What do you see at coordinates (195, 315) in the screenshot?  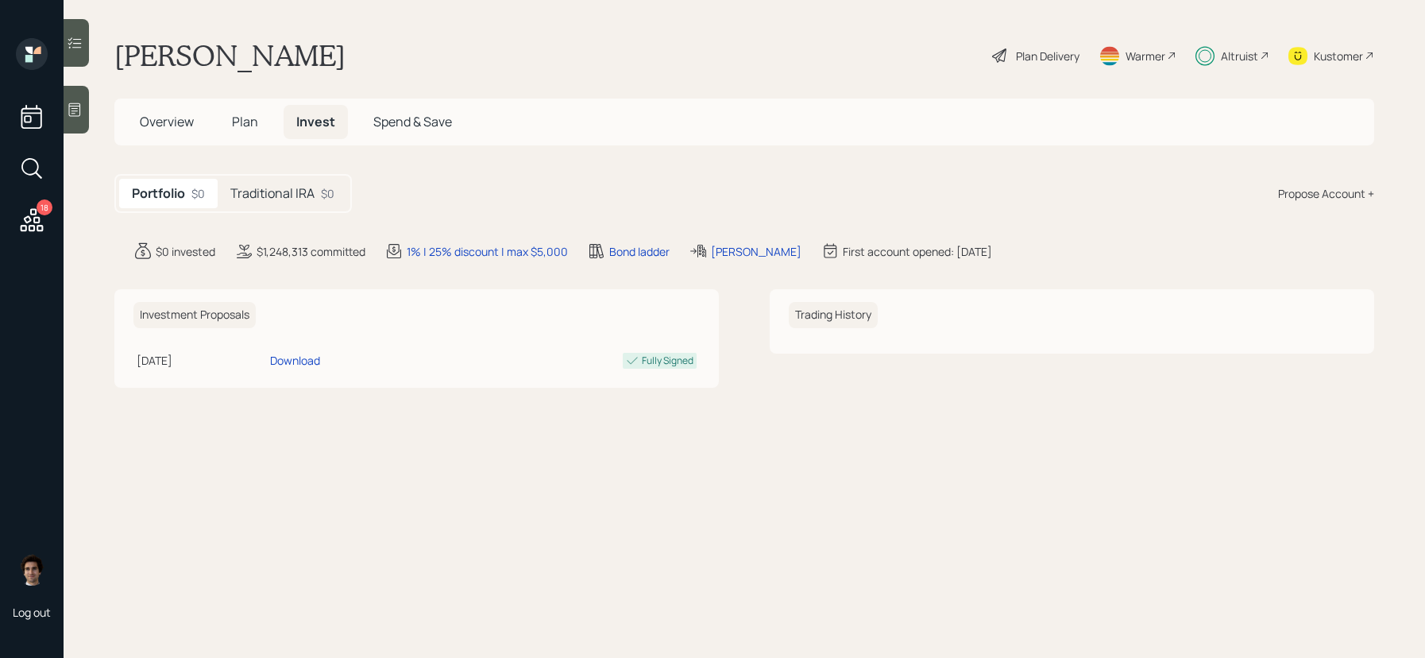 I see `h6: Investment Proposals` at bounding box center [195, 315].